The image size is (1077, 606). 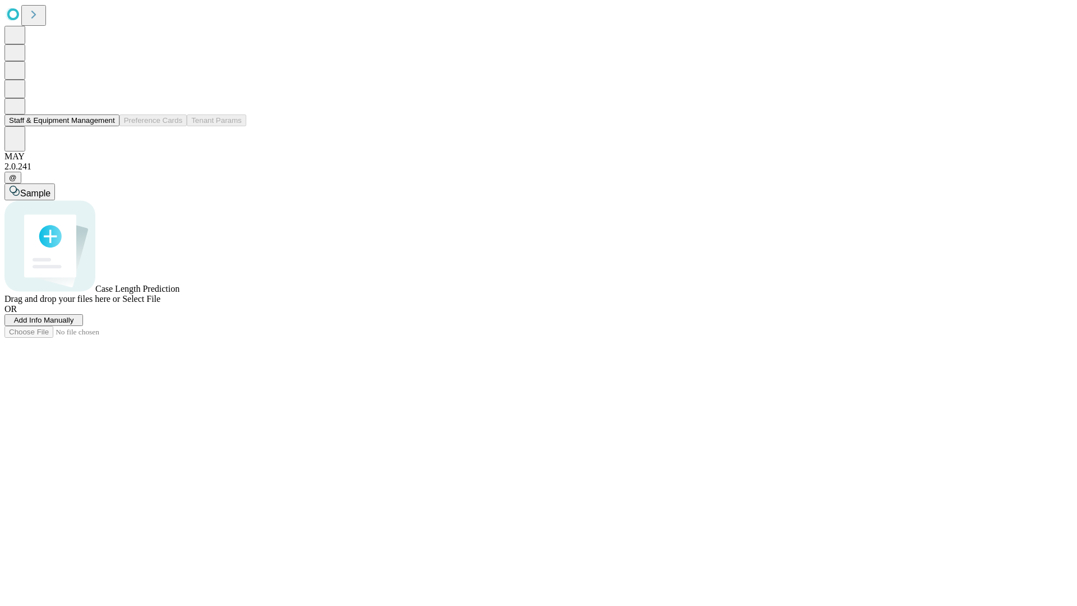 I want to click on span: Add Info Manually, so click(x=44, y=320).